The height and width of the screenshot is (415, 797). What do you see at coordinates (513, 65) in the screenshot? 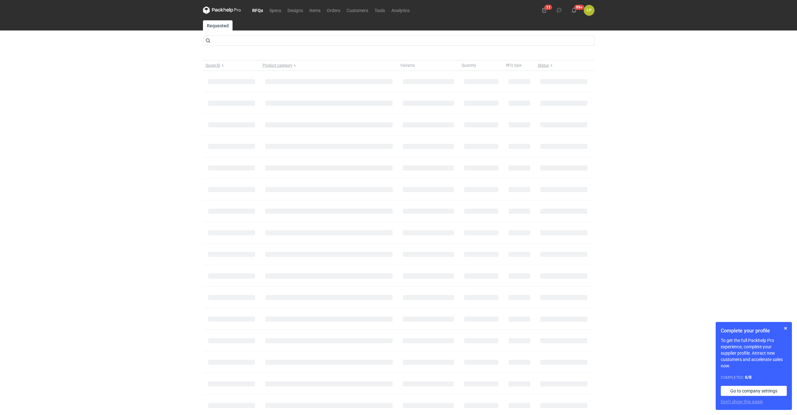
I see `span: RFQ type` at bounding box center [513, 65].